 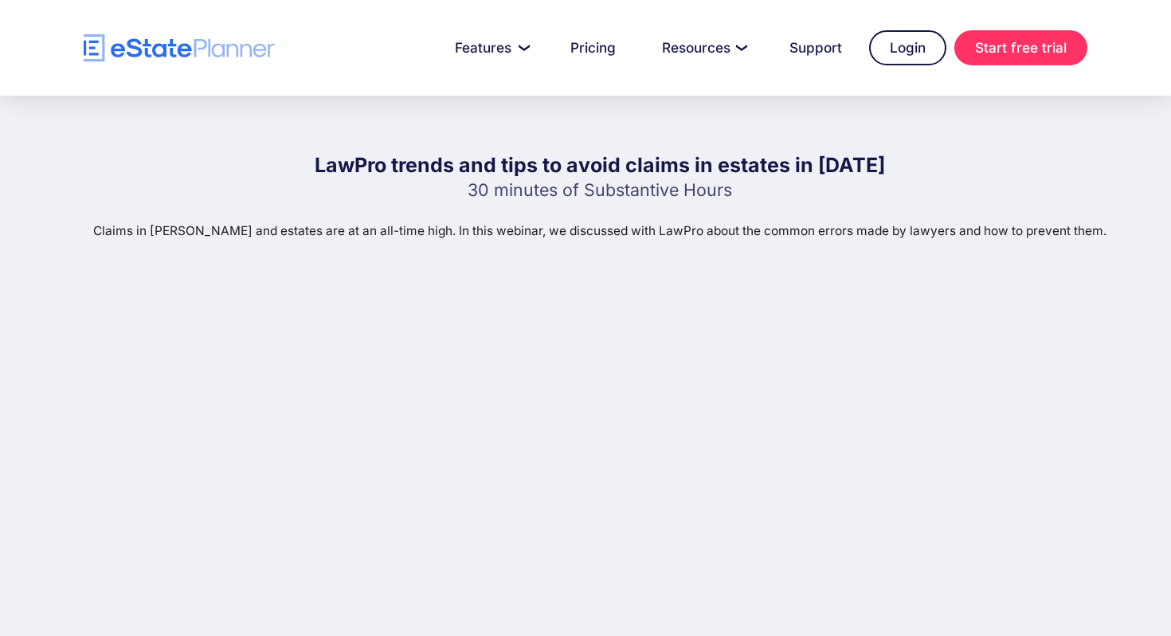 I want to click on a: Resources, so click(x=703, y=48).